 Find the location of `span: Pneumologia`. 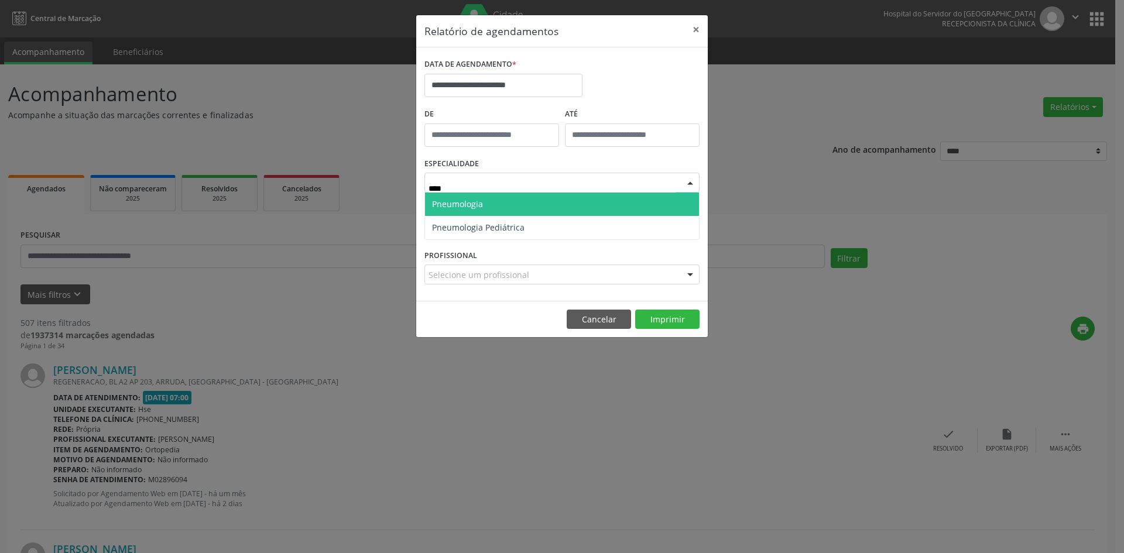

span: Pneumologia is located at coordinates (457, 204).